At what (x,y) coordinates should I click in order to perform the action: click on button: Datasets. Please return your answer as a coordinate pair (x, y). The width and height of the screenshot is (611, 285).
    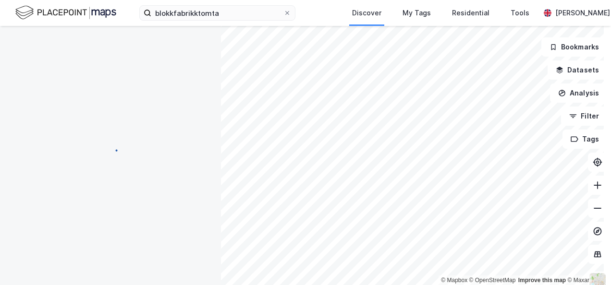
    Looking at the image, I should click on (577, 70).